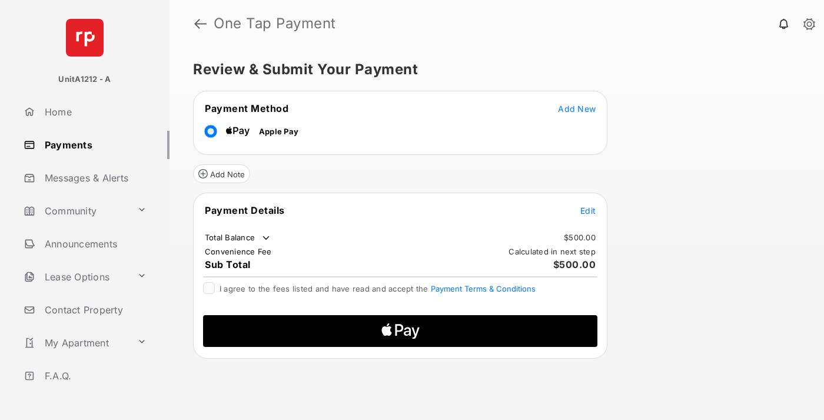 This screenshot has width=824, height=420. What do you see at coordinates (75, 342) in the screenshot?
I see `a: My Apartment` at bounding box center [75, 342].